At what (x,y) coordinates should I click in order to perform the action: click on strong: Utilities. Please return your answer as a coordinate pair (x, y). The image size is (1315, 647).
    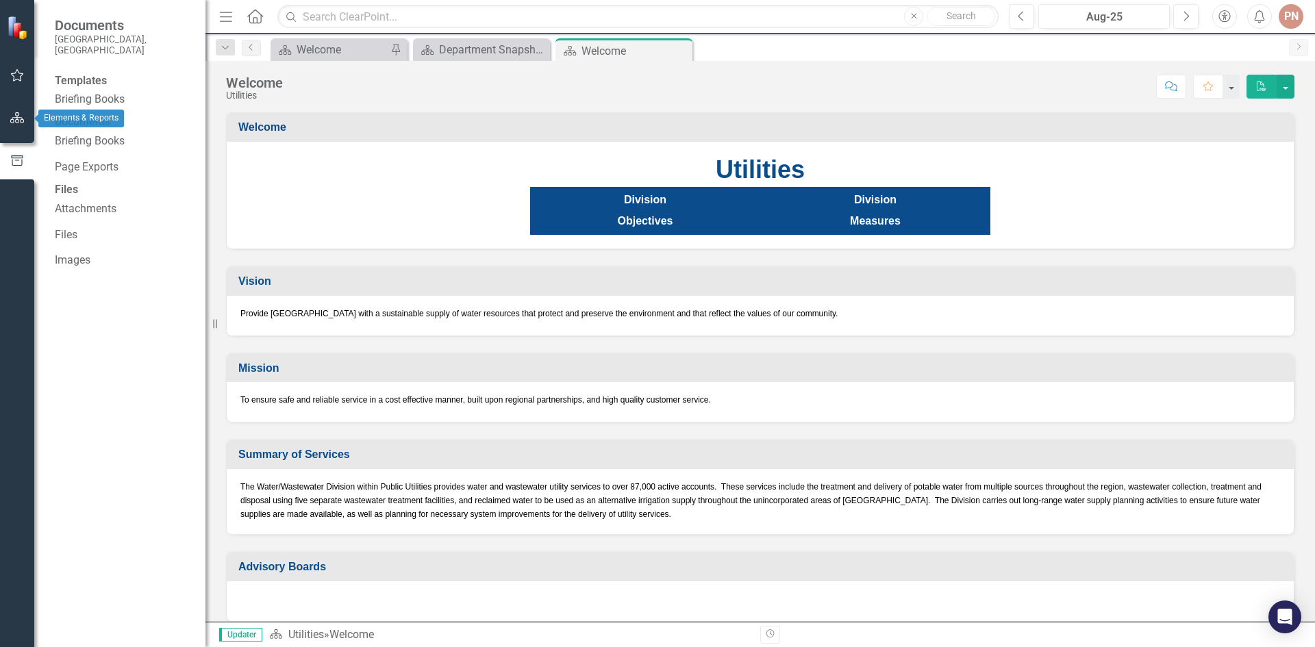
    Looking at the image, I should click on (760, 169).